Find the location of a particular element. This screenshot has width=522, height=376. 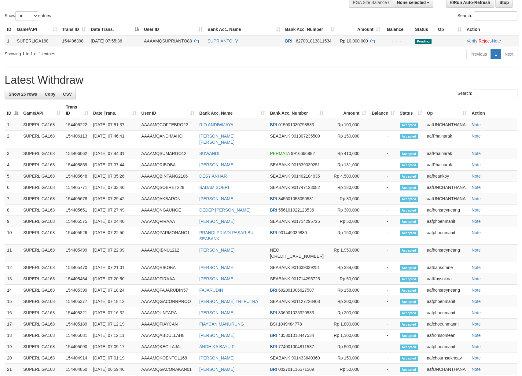

td: AAAAMQSUMARGO12 is located at coordinates (168, 153).